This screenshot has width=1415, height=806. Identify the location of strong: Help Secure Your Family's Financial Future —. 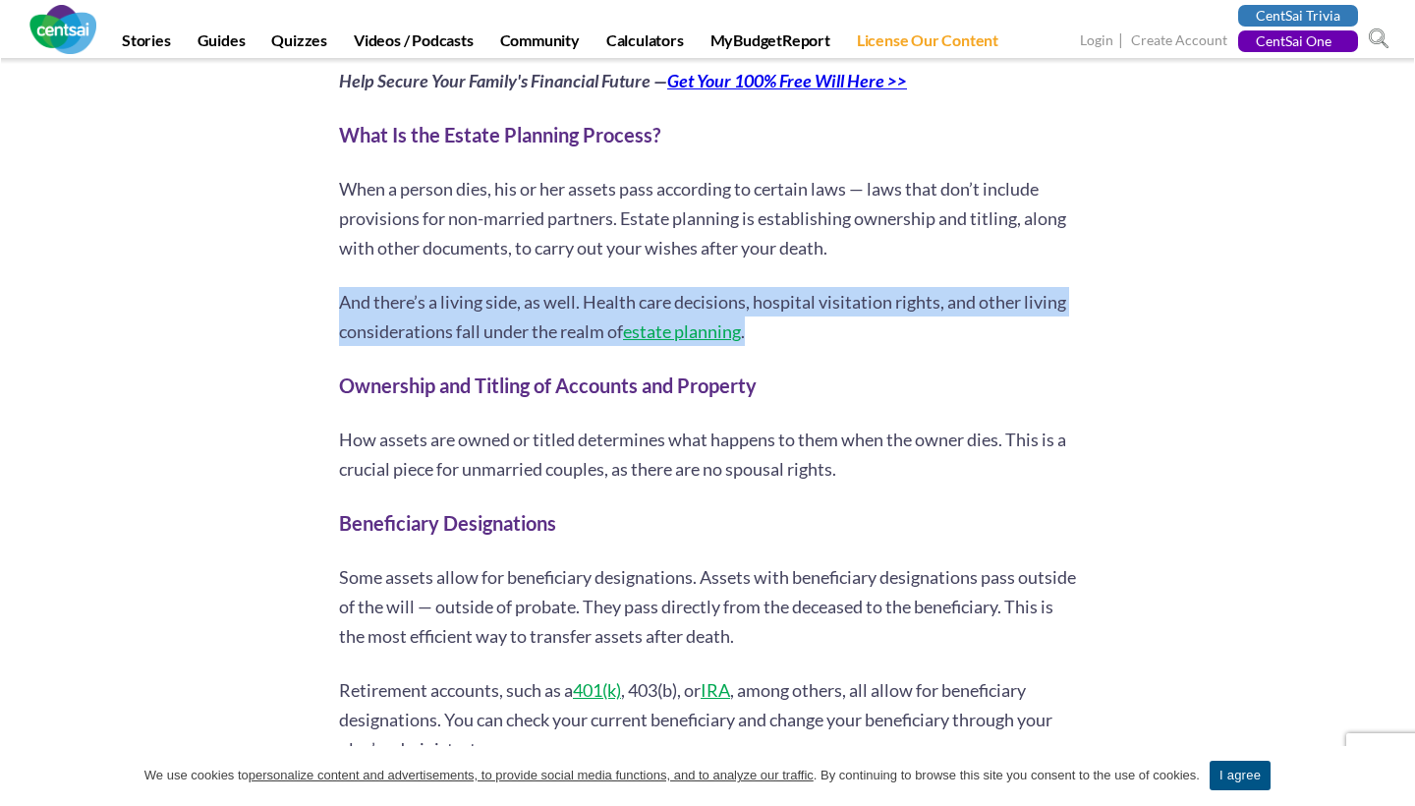
(623, 81).